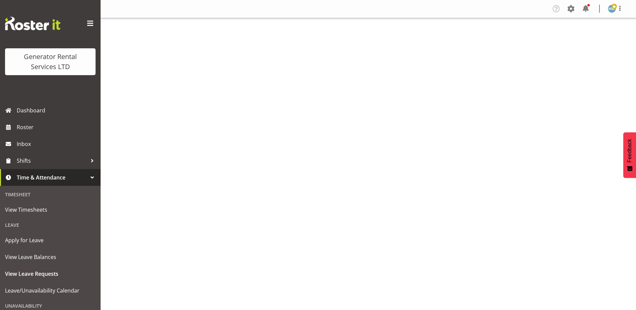 The image size is (636, 310). I want to click on a: View Timesheets, so click(50, 210).